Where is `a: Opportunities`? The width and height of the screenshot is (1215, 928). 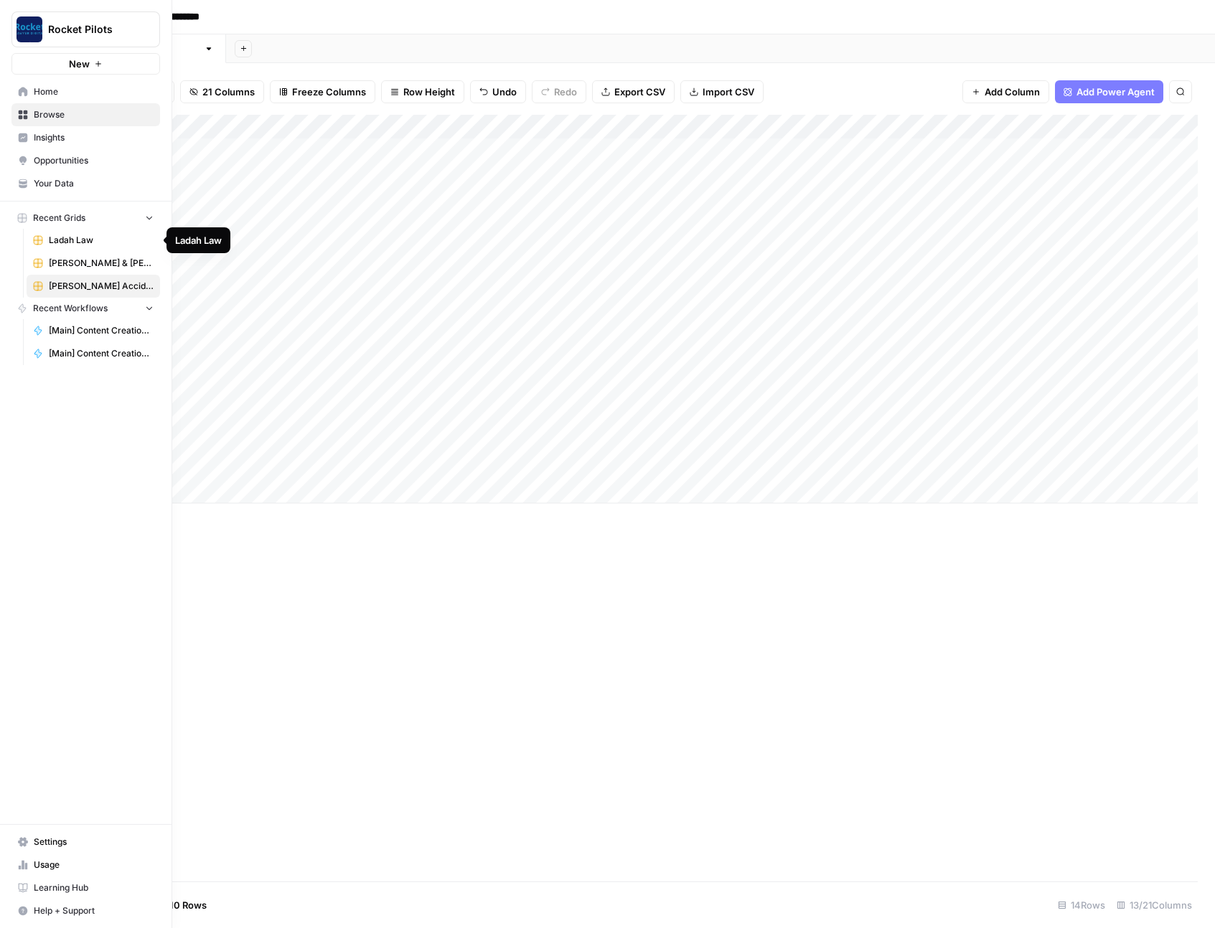
a: Opportunities is located at coordinates (85, 161).